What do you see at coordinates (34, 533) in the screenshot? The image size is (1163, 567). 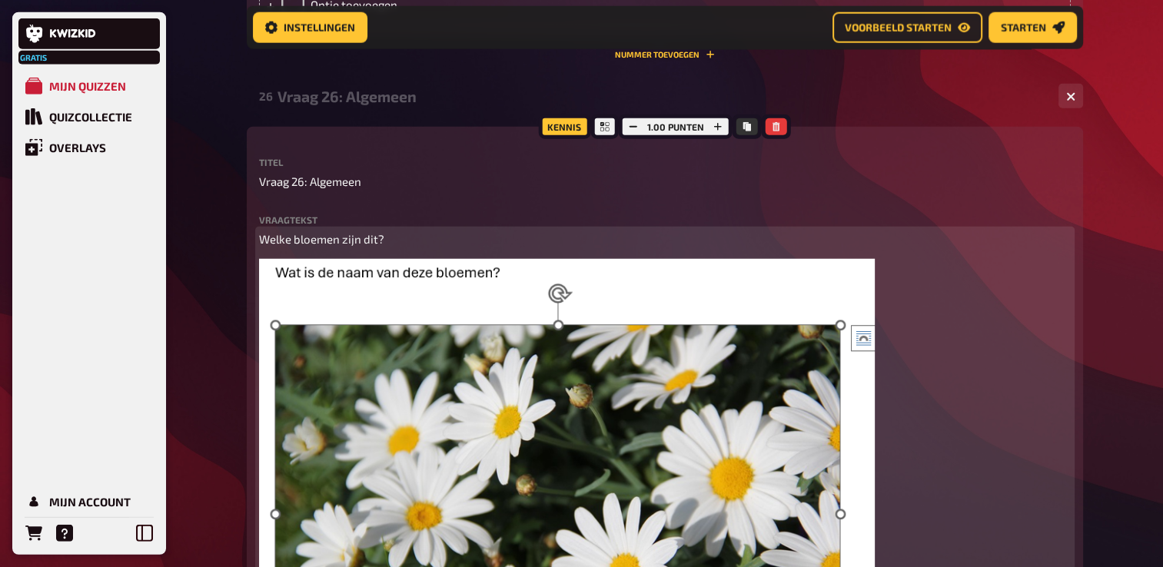 I see `a: Bestellingen` at bounding box center [34, 533].